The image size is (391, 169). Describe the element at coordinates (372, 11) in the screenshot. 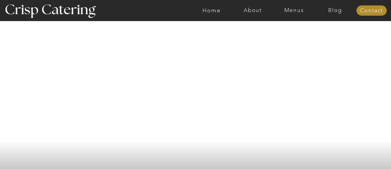

I see `a: Contact` at that location.